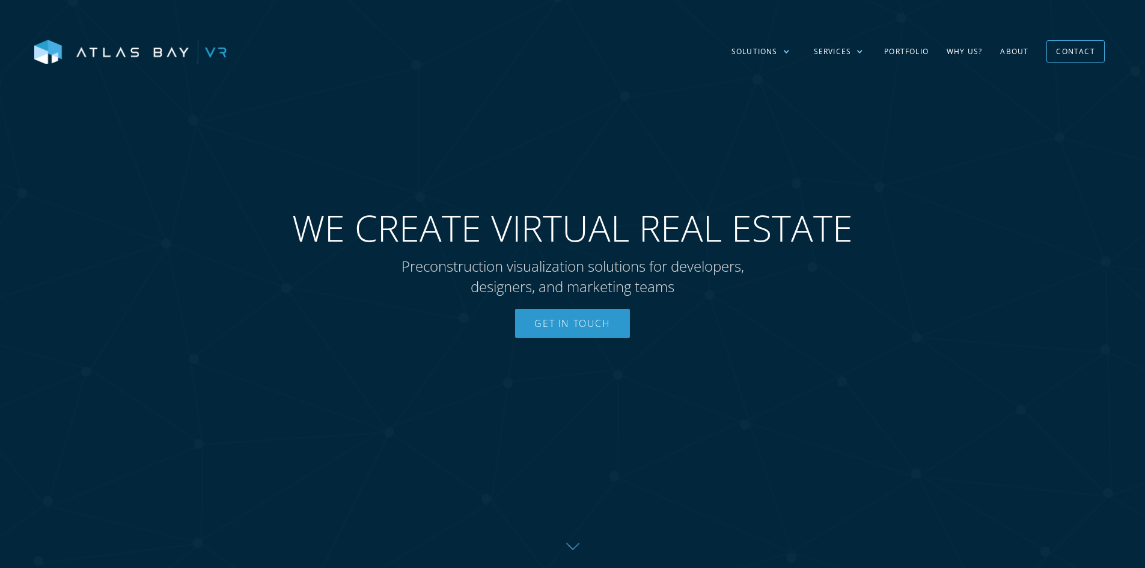  Describe the element at coordinates (572, 323) in the screenshot. I see `a: Get In Touch` at that location.